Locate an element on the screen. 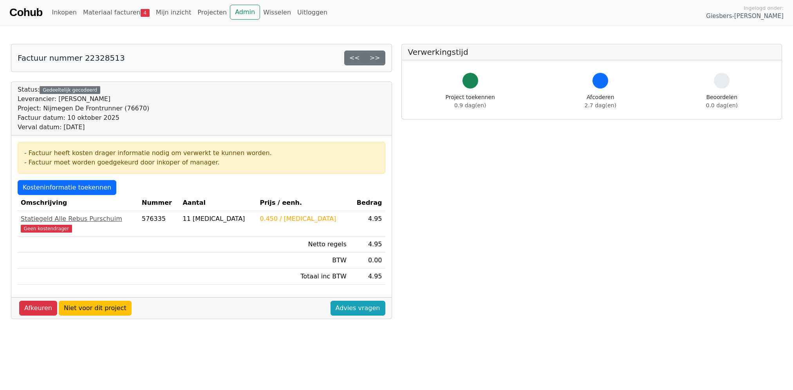 This screenshot has width=793, height=390. a: Statiegeld Alle Rebus PurschuimGeen kostendrager is located at coordinates (78, 223).